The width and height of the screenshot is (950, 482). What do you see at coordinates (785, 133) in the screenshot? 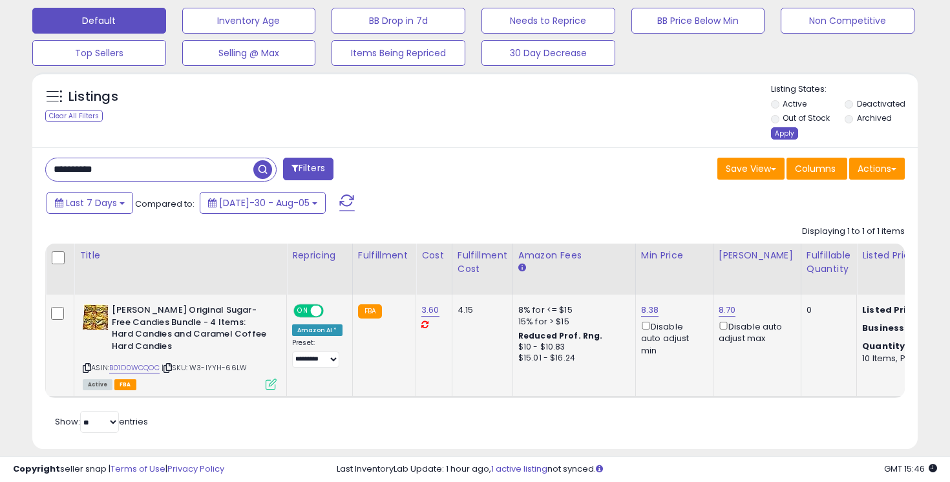
I see `div: Apply` at bounding box center [785, 133].